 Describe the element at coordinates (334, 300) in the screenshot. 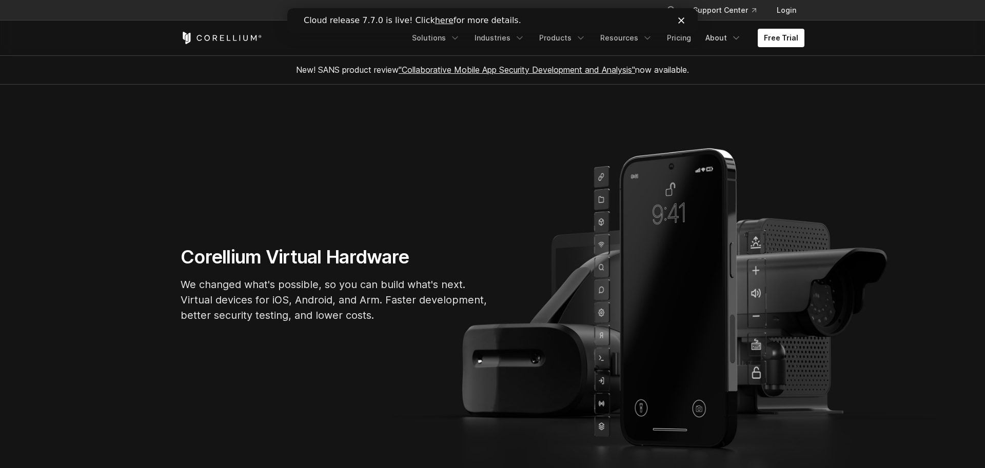

I see `p: We changed what's possible, so you can build what's next. Virtual devices for iOS, Android, and A...` at that location.